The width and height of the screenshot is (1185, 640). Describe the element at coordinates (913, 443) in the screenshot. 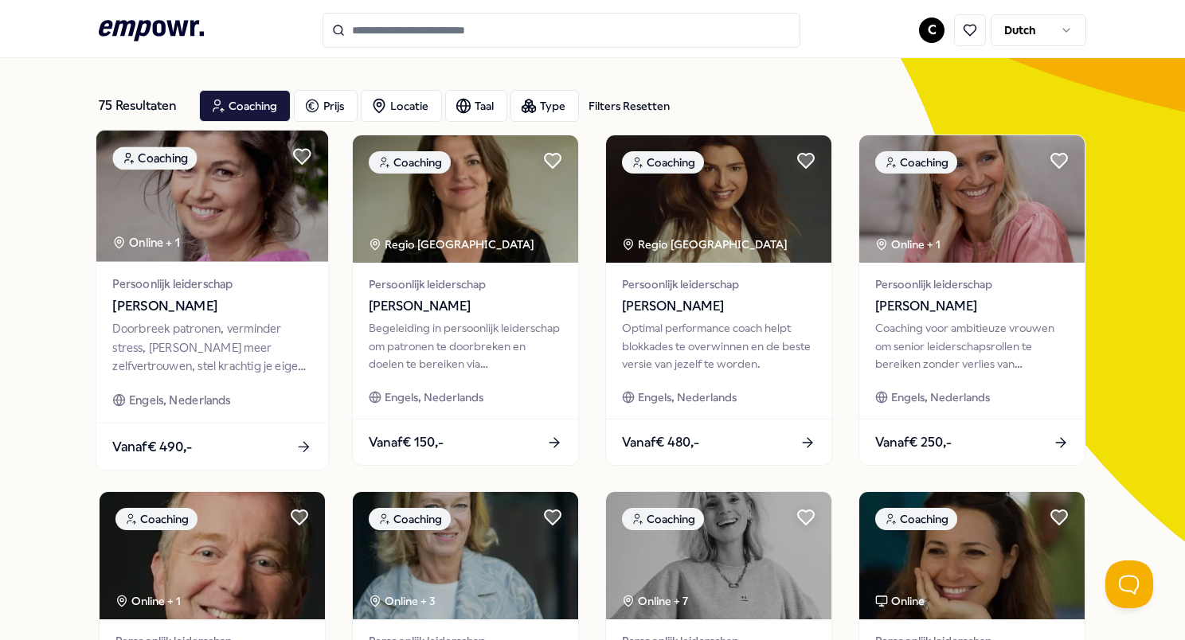

I see `span: Vanaf € 250,-` at that location.